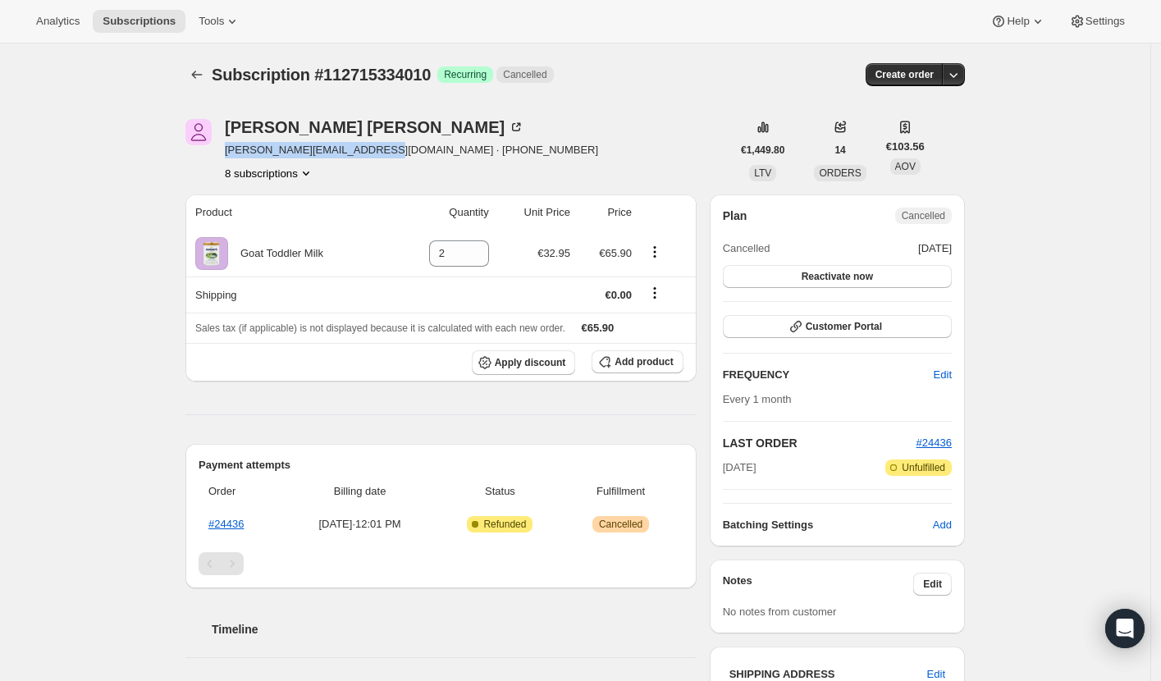 The height and width of the screenshot is (681, 1161). I want to click on span: 14, so click(839, 150).